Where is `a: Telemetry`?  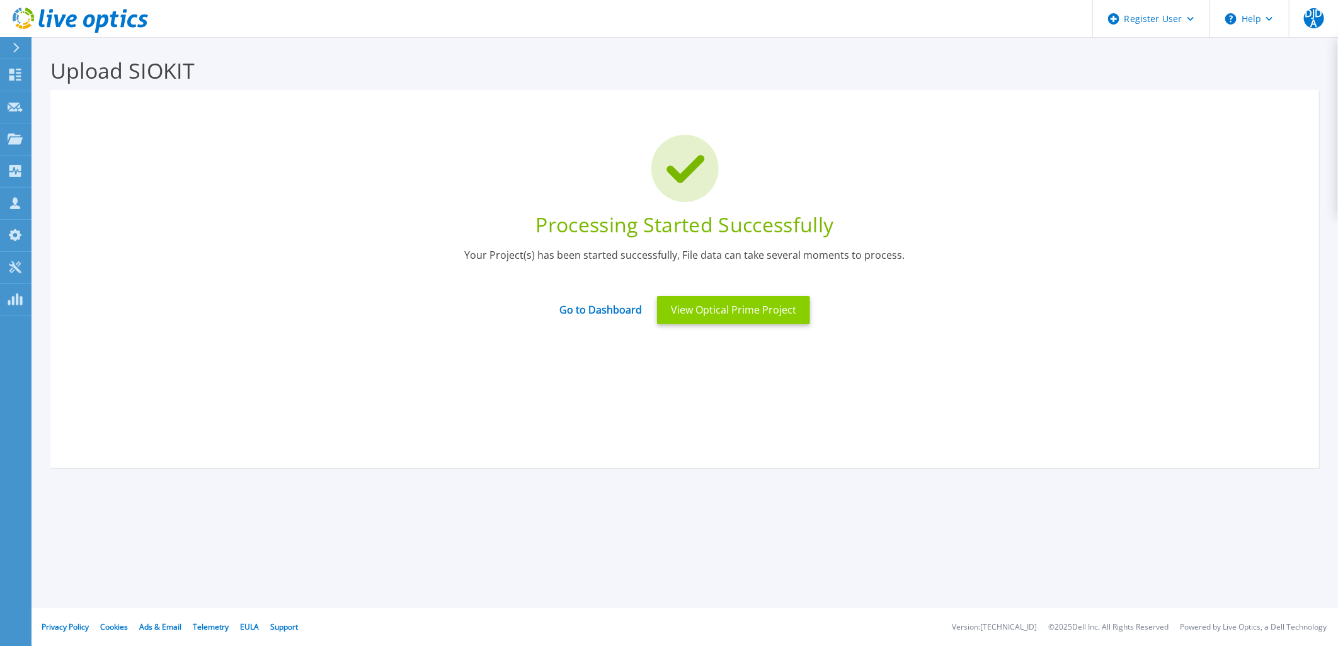 a: Telemetry is located at coordinates (210, 627).